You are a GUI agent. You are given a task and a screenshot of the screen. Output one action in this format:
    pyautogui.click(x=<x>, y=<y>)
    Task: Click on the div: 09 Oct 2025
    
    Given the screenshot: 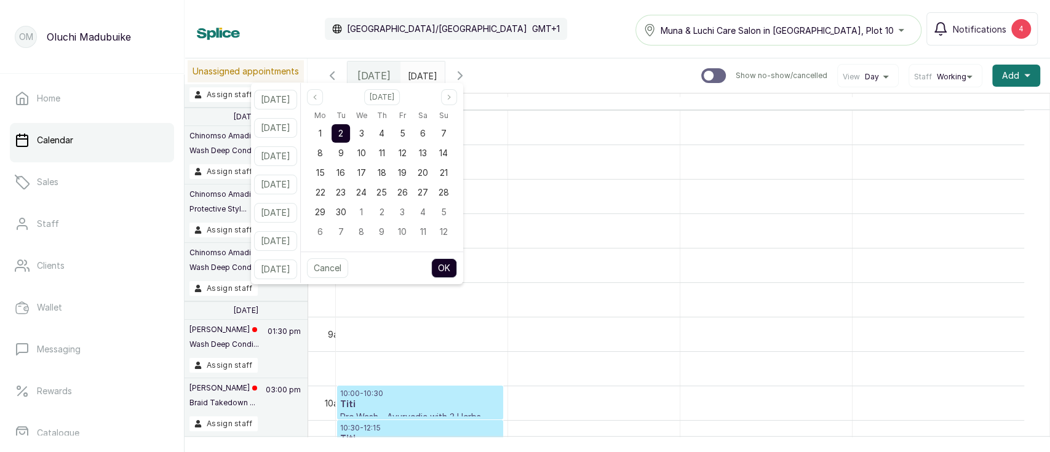 What is the action you would take?
    pyautogui.click(x=381, y=232)
    